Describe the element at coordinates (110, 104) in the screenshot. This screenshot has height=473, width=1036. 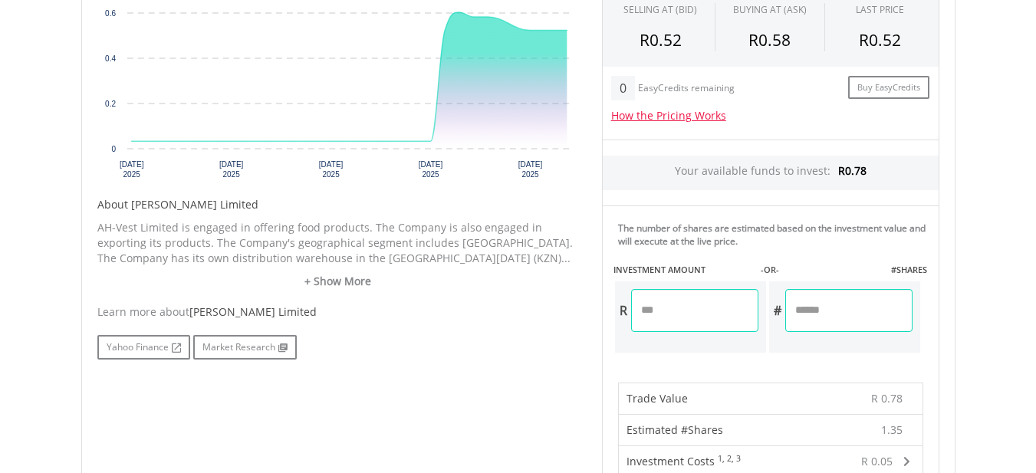
I see `text: 0.2` at that location.